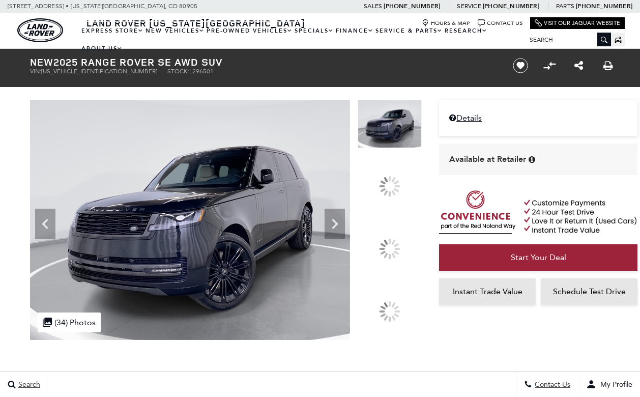 The width and height of the screenshot is (640, 397). I want to click on span: Schedule Test Drive, so click(589, 291).